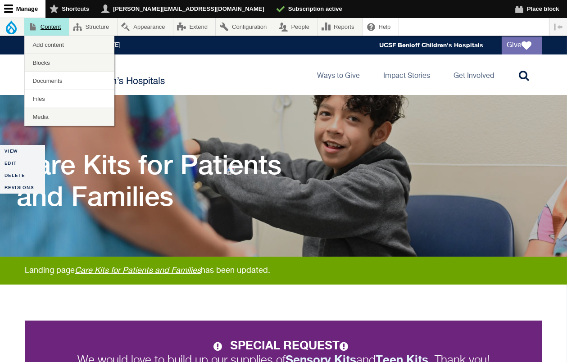  Describe the element at coordinates (474, 75) in the screenshot. I see `a: Get Involved` at that location.